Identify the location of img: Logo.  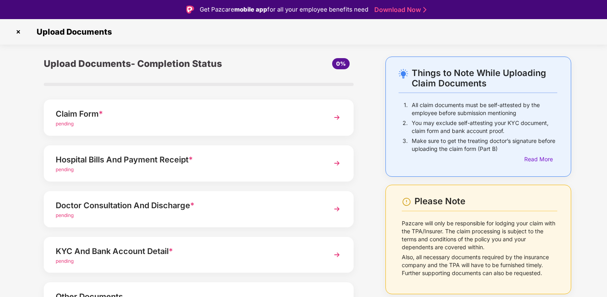
(190, 10).